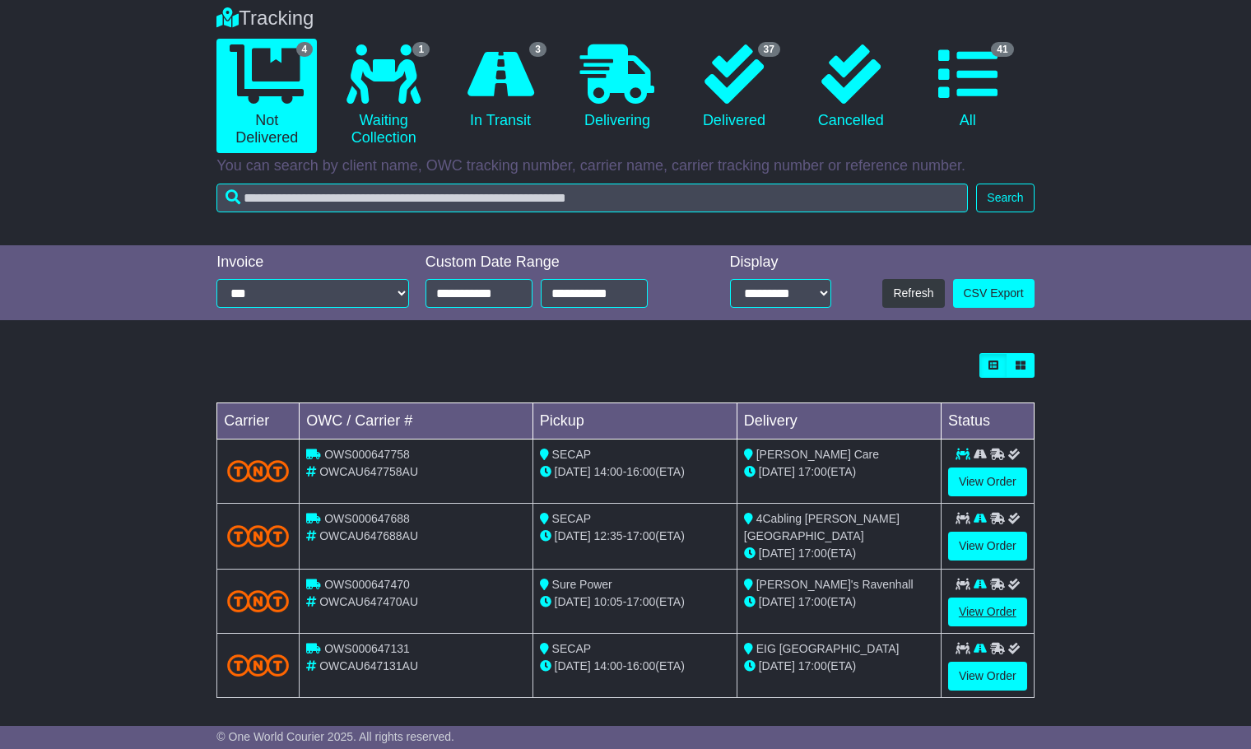  I want to click on span: OWS000647758, so click(367, 454).